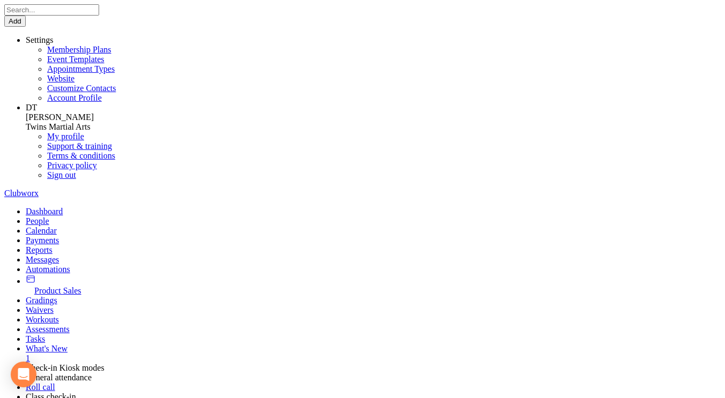 This screenshot has width=725, height=398. I want to click on li: Check-in Kiosk modes, so click(373, 368).